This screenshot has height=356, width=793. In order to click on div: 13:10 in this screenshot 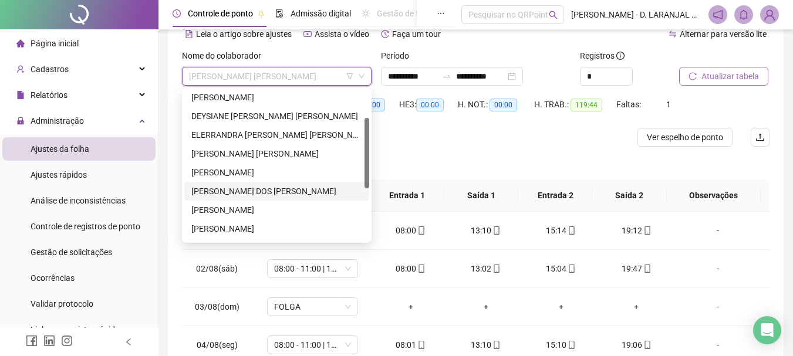, I will do `click(486, 231)`.